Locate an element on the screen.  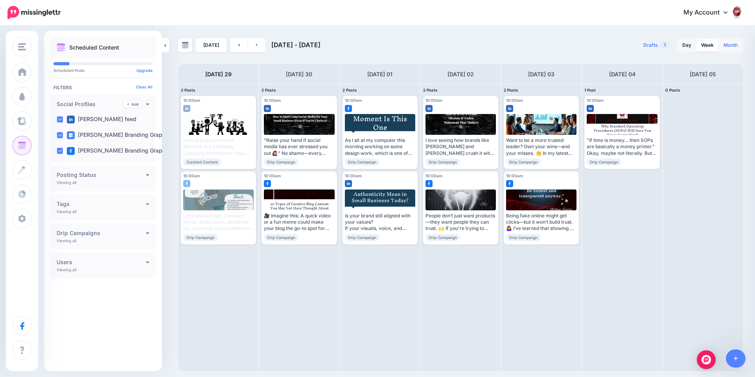
a: Clear All is located at coordinates (144, 87).